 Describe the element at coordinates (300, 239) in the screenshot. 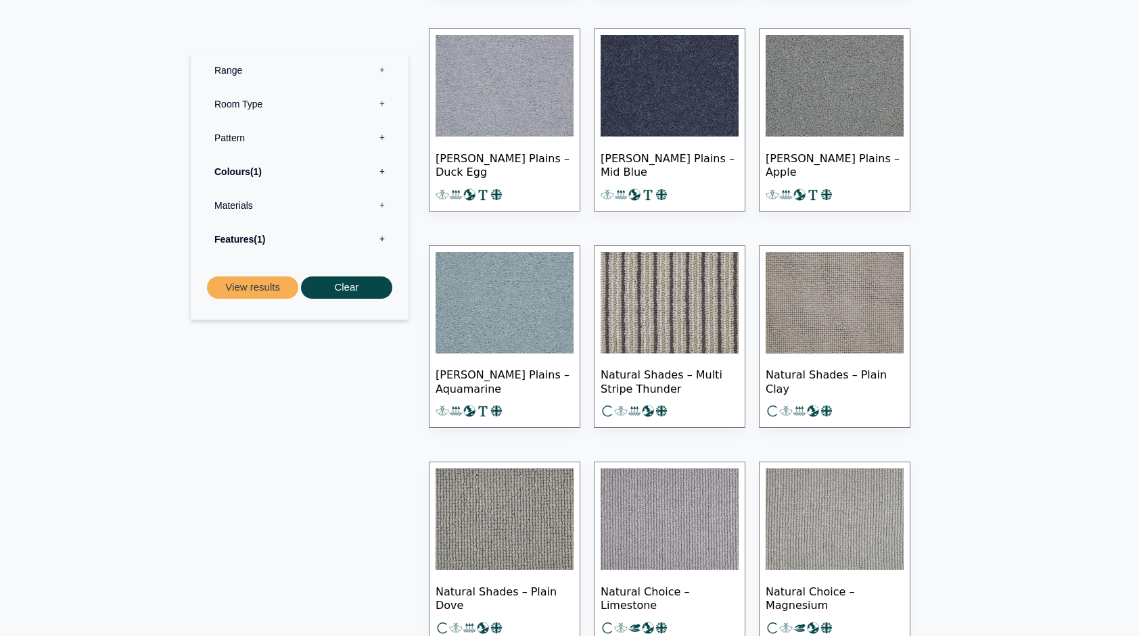

I see `label: Features` at that location.